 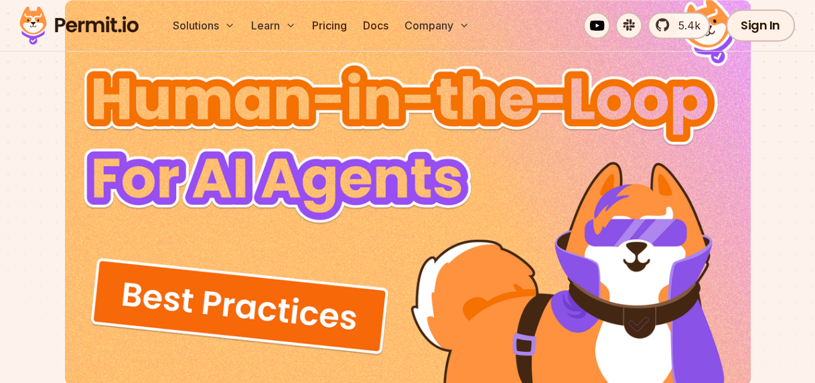 What do you see at coordinates (437, 25) in the screenshot?
I see `button: Company` at bounding box center [437, 25].